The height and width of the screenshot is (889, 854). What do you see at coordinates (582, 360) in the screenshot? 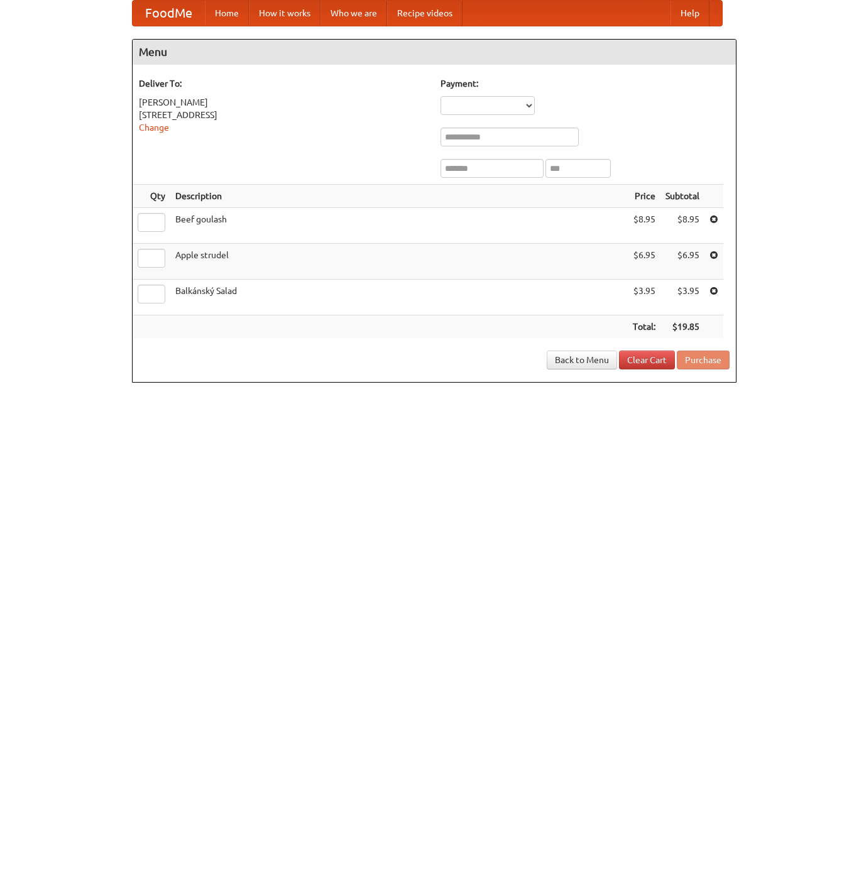
I see `a: Back to Menu` at bounding box center [582, 360].